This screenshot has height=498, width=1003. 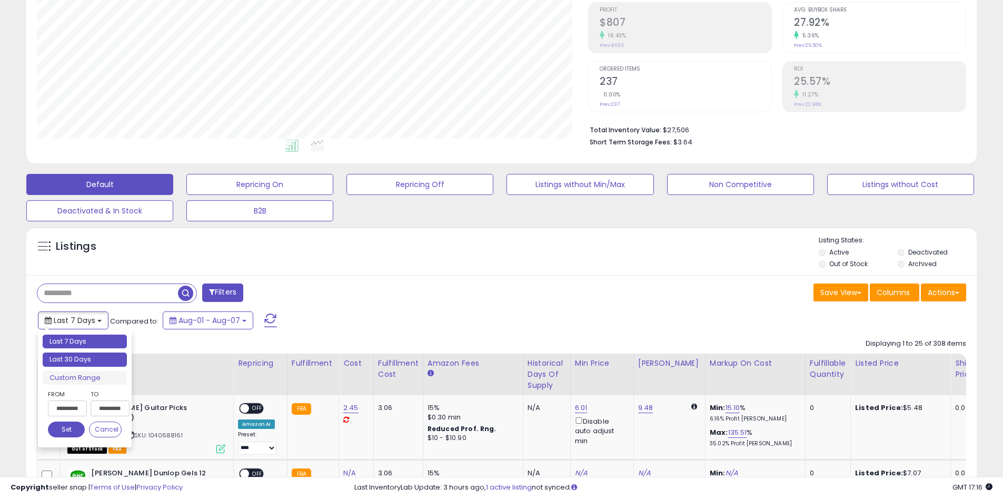 What do you see at coordinates (899, 408) in the screenshot?
I see `div: $5.48` at bounding box center [899, 408].